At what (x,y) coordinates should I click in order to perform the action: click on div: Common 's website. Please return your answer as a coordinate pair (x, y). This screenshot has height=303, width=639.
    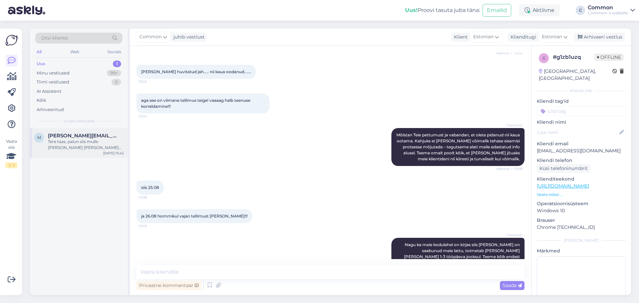
    Looking at the image, I should click on (608, 13).